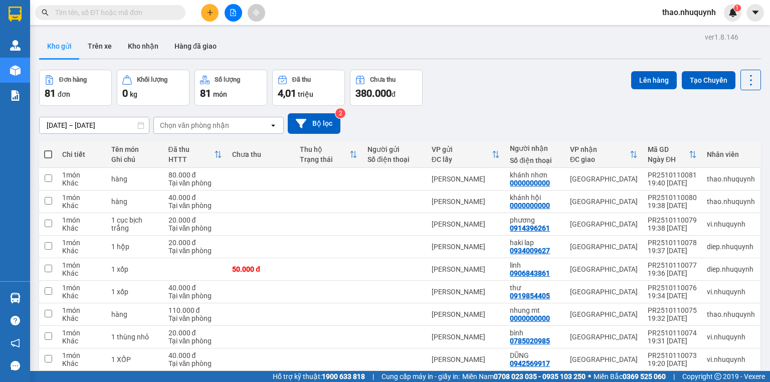 The width and height of the screenshot is (770, 382). I want to click on span: đ, so click(393, 94).